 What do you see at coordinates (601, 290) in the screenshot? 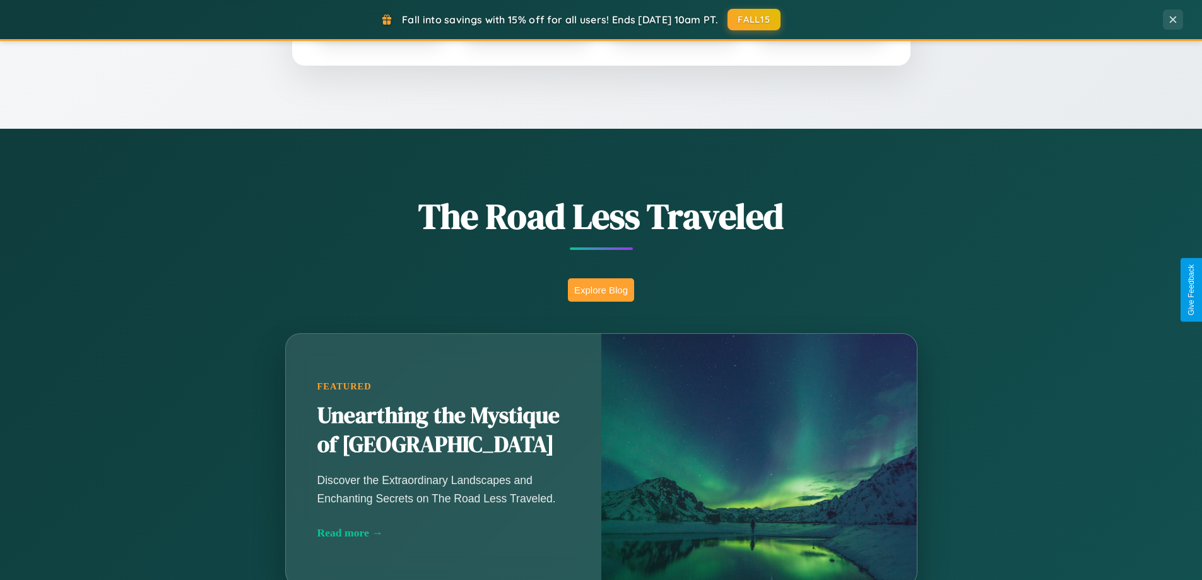
I see `button: Explore Blog` at bounding box center [601, 290].